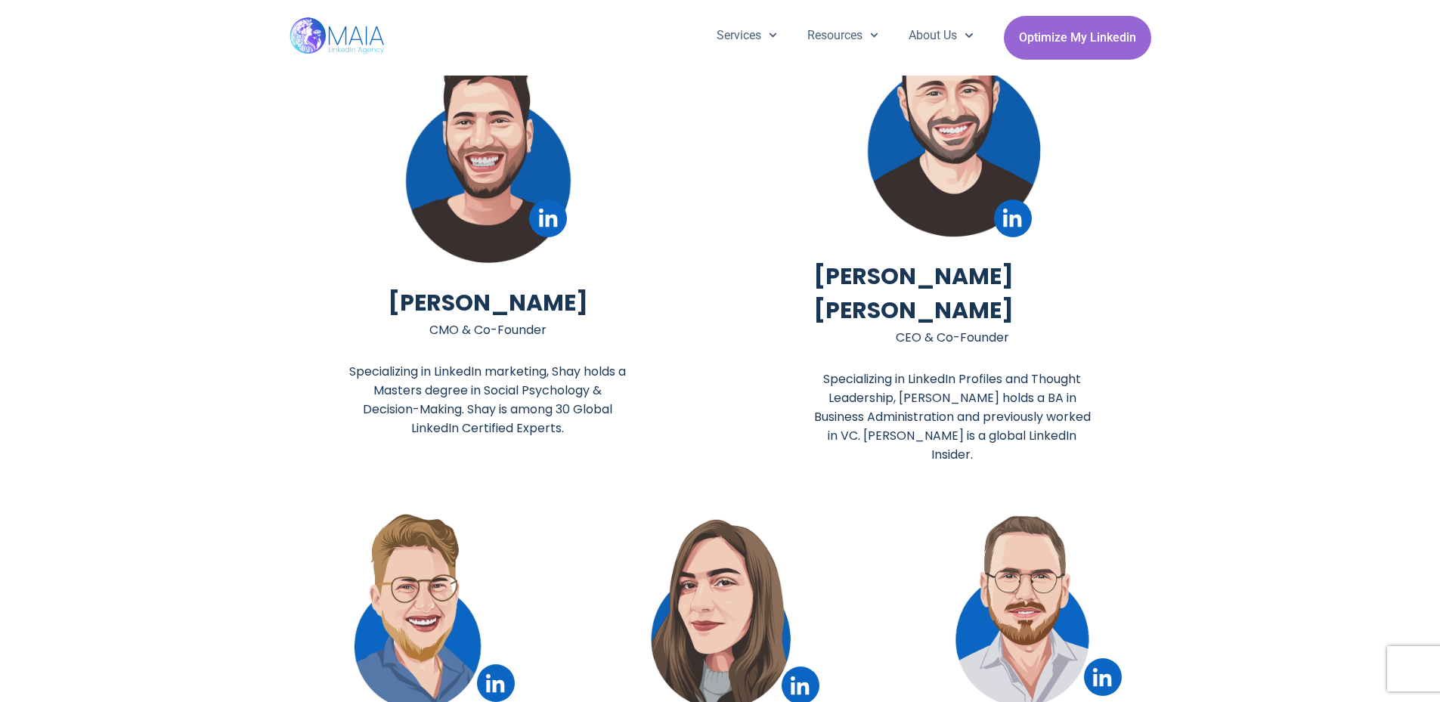  What do you see at coordinates (940, 36) in the screenshot?
I see `a: About Us` at bounding box center [940, 36].